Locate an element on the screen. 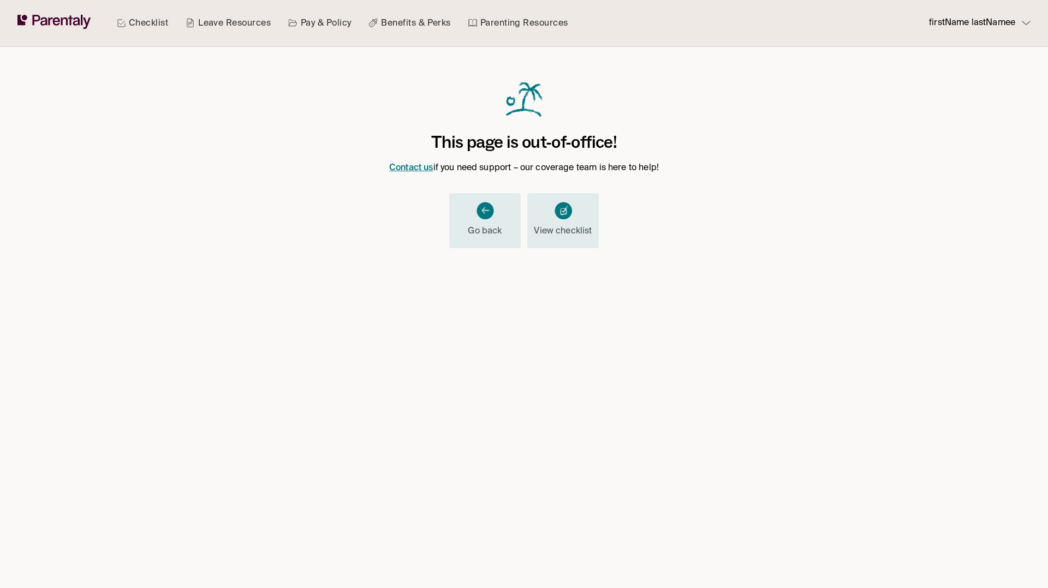 The image size is (1048, 588). p: View checklist is located at coordinates (563, 231).